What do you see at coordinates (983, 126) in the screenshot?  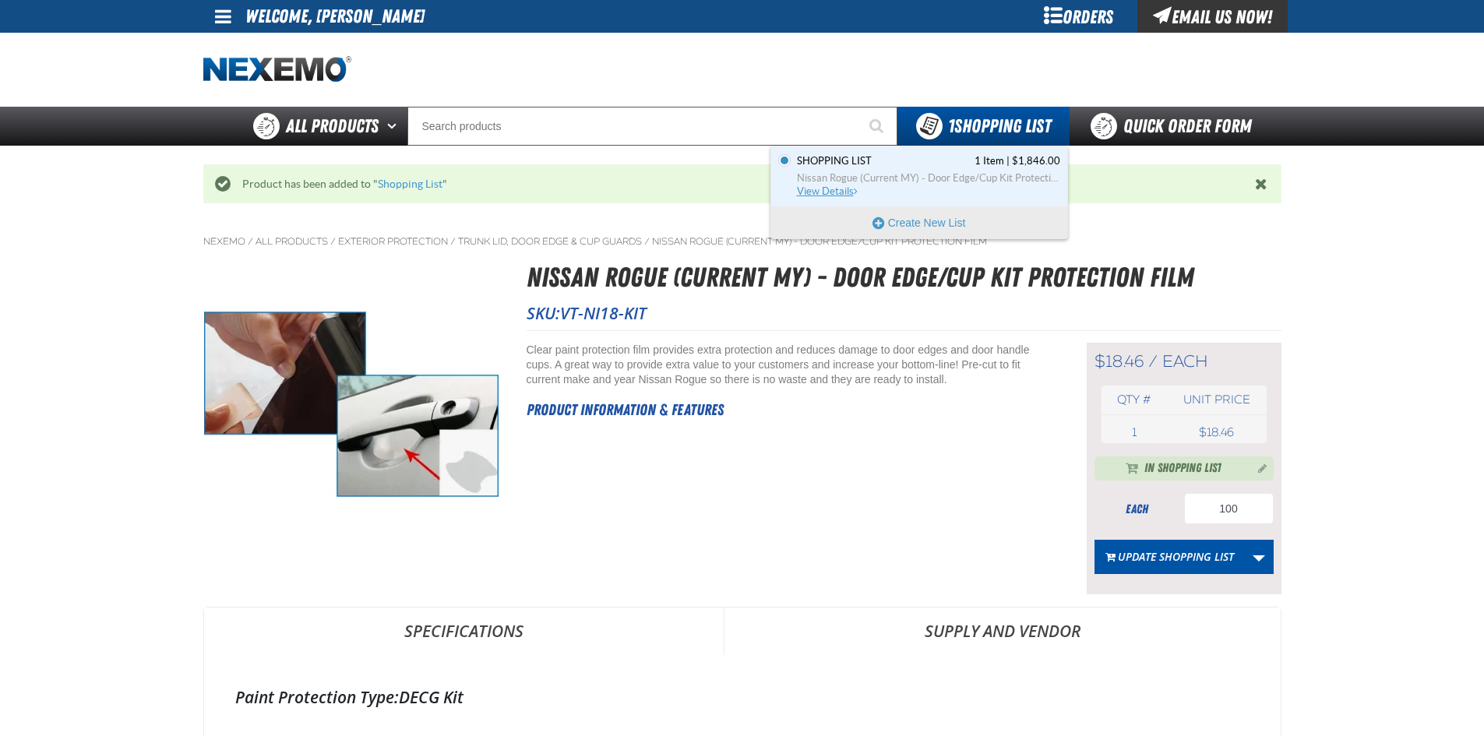 I see `button: You have 1 Shopping List. Open to view details` at bounding box center [983, 126].